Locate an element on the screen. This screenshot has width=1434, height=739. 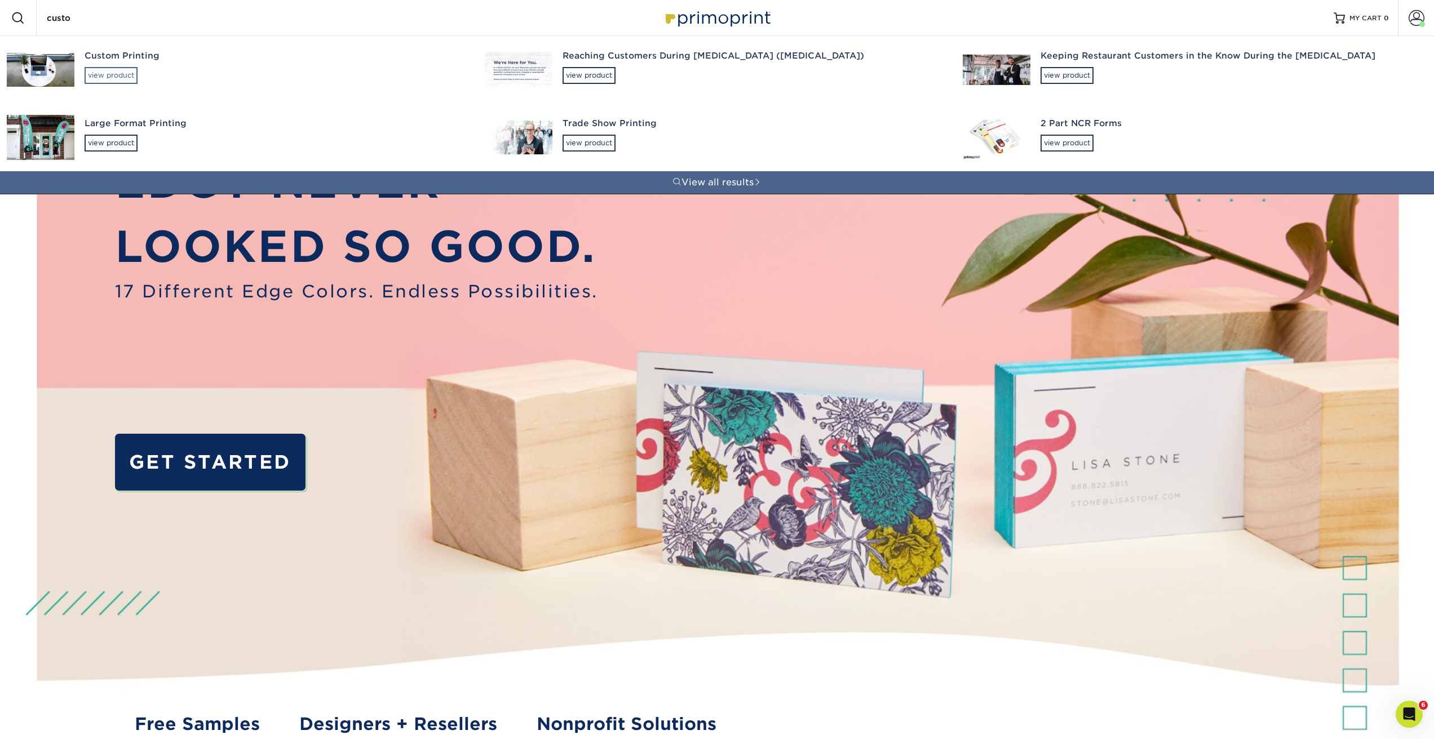
img: Trade Show Printing is located at coordinates (518, 138).